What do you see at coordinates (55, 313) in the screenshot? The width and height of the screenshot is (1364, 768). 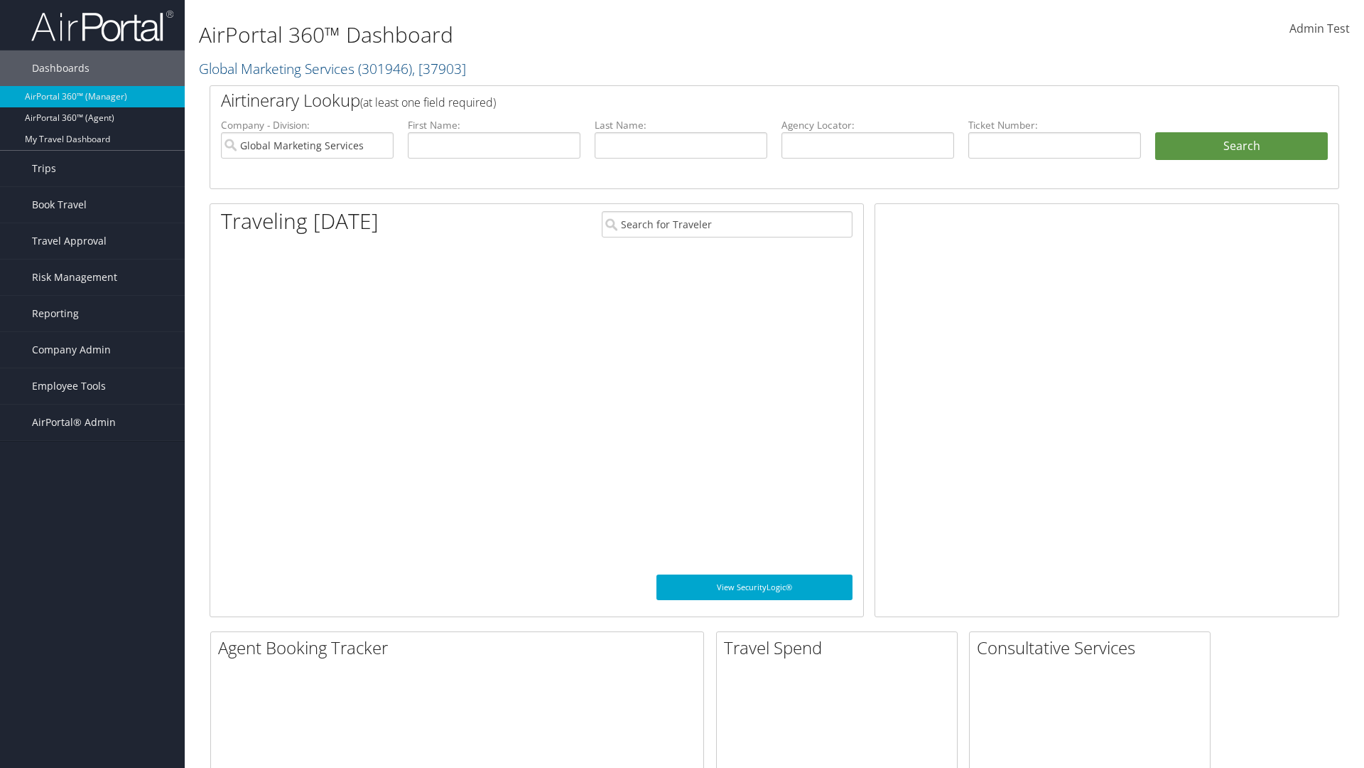 I see `span: Reporting` at bounding box center [55, 313].